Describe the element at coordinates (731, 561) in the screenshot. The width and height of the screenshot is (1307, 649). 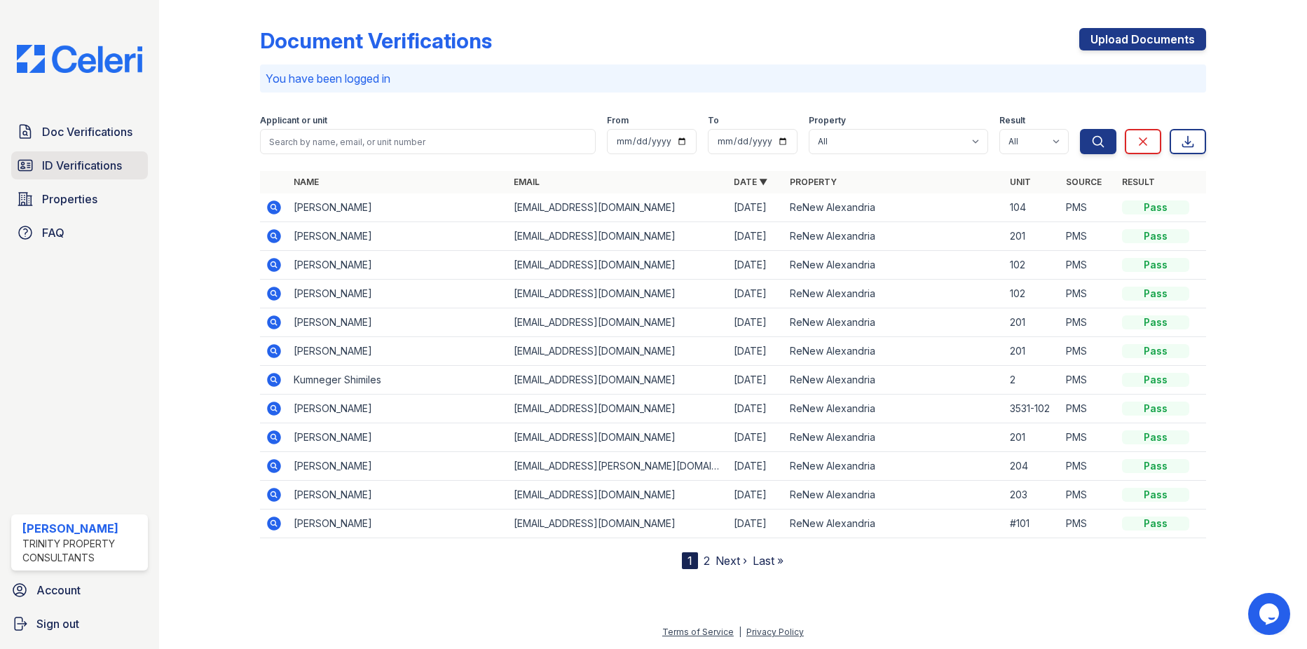
I see `a: Next ›` at that location.